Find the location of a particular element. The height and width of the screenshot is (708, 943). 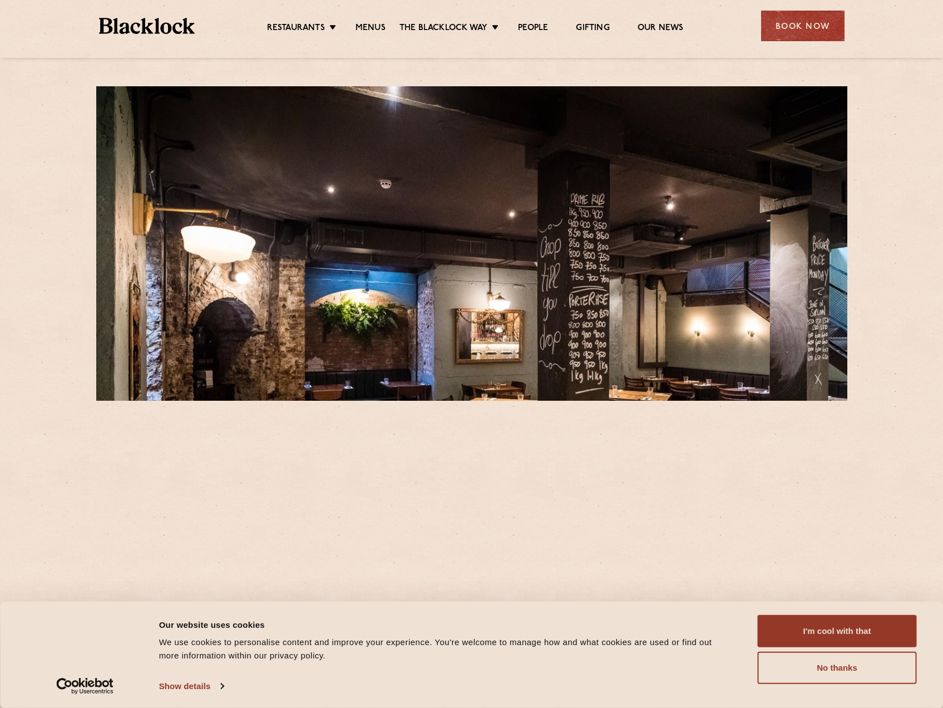

a: The Blacklock Way is located at coordinates (444, 29).